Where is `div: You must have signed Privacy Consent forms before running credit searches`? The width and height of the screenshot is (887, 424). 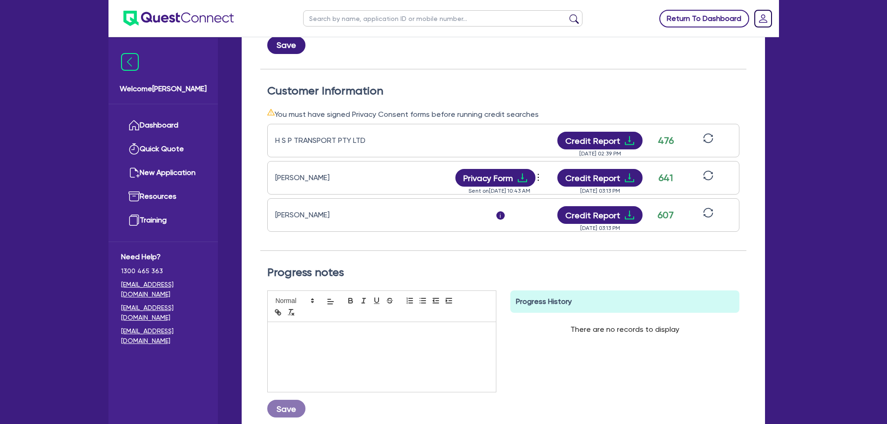 div: You must have signed Privacy Consent forms before running credit searches is located at coordinates (504, 114).